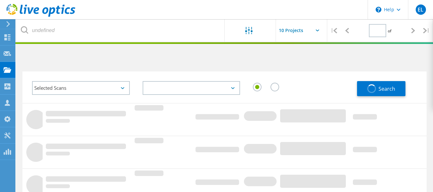  Describe the element at coordinates (81, 88) in the screenshot. I see `div: Selected Scans` at that location.